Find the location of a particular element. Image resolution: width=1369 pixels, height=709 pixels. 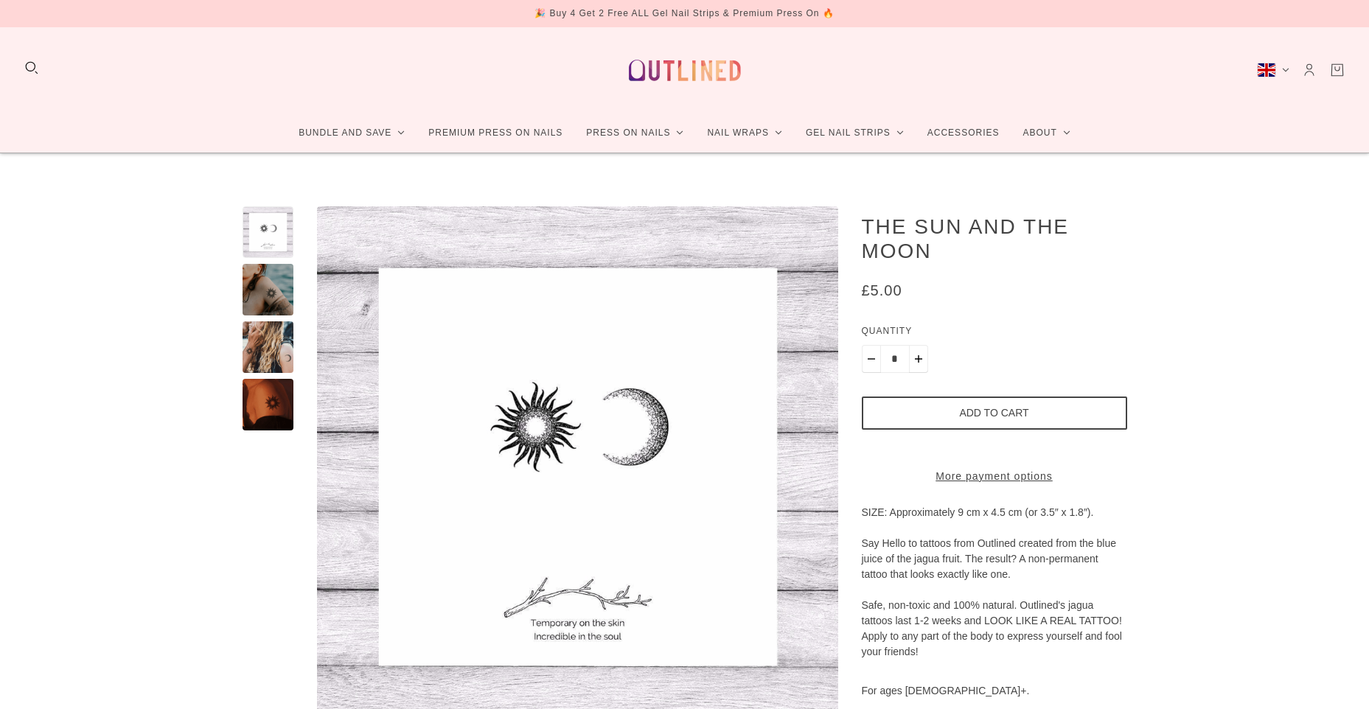

a: About is located at coordinates (1046, 133).